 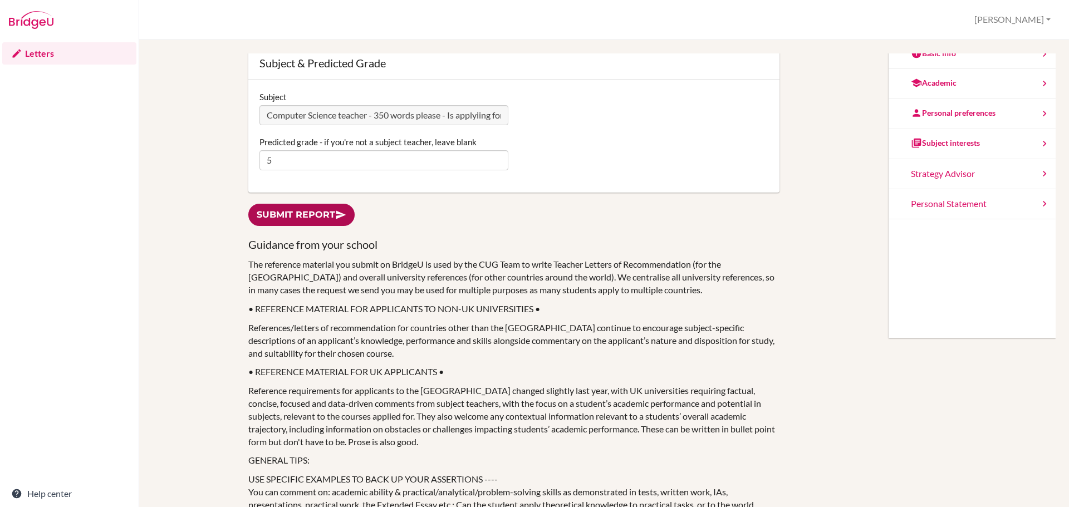 I want to click on a: Subject interests, so click(x=972, y=144).